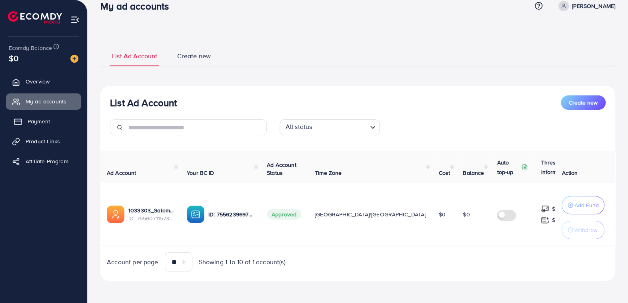 This screenshot has height=303, width=628. What do you see at coordinates (122, 173) in the screenshot?
I see `span: Ad Account` at bounding box center [122, 173].